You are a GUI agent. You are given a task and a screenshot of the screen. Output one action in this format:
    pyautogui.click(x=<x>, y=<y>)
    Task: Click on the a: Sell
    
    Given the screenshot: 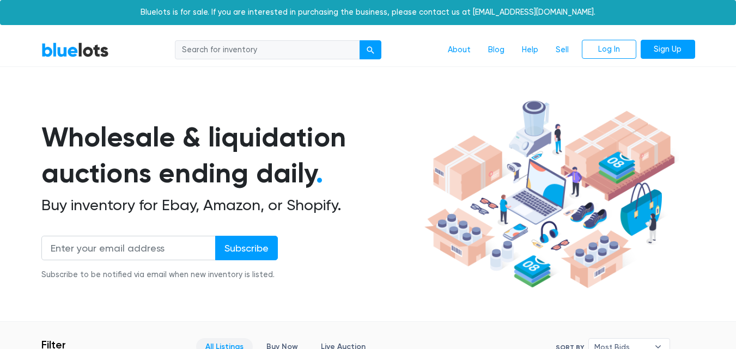 What is the action you would take?
    pyautogui.click(x=562, y=50)
    